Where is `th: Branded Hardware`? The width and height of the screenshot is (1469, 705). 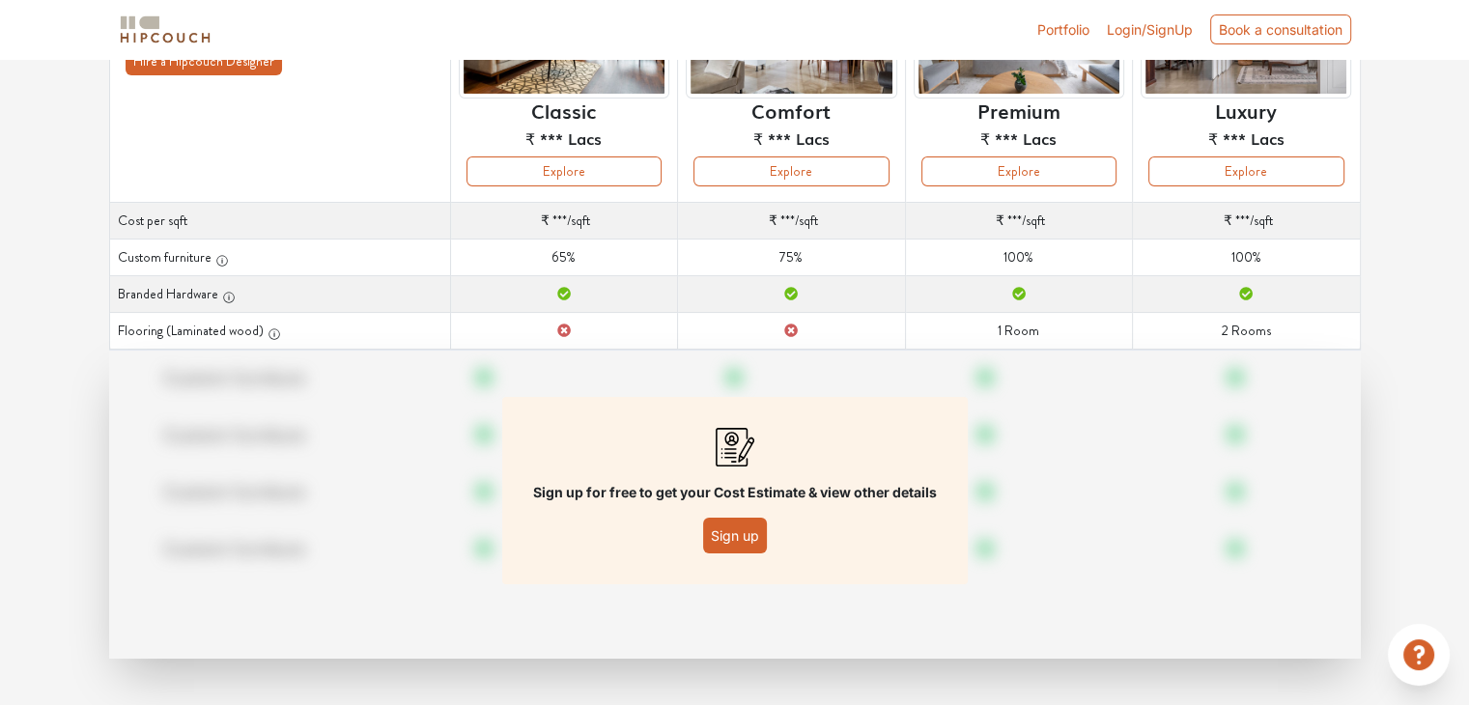 th: Branded Hardware is located at coordinates (279, 295).